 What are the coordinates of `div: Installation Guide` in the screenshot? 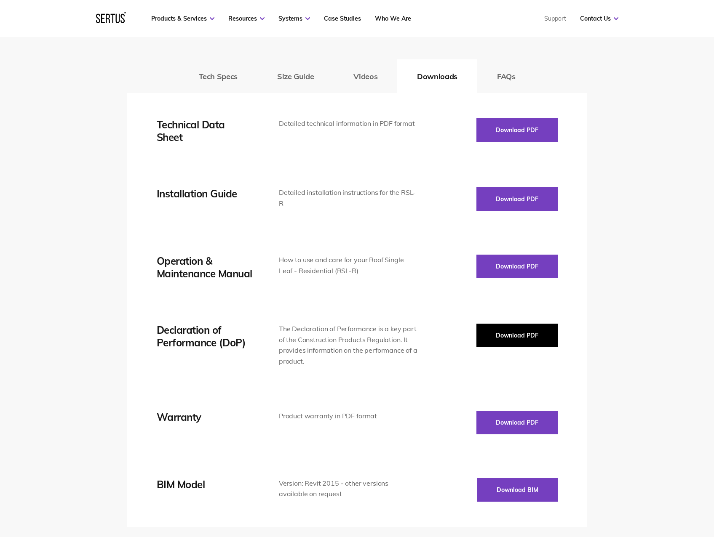 It's located at (205, 194).